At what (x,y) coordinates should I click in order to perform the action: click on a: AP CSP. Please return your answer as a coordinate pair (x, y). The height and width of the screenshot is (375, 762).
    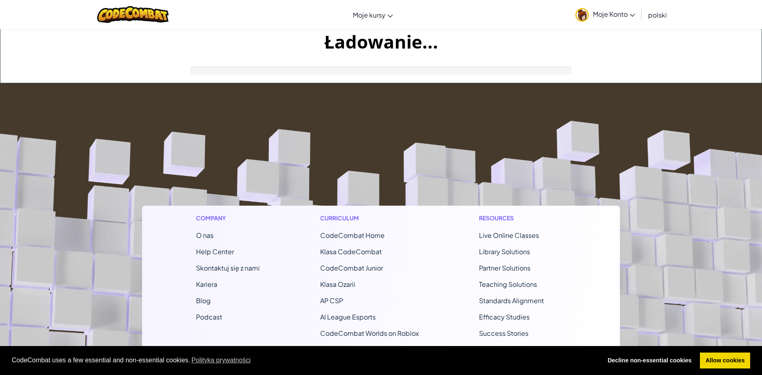
    Looking at the image, I should click on (332, 301).